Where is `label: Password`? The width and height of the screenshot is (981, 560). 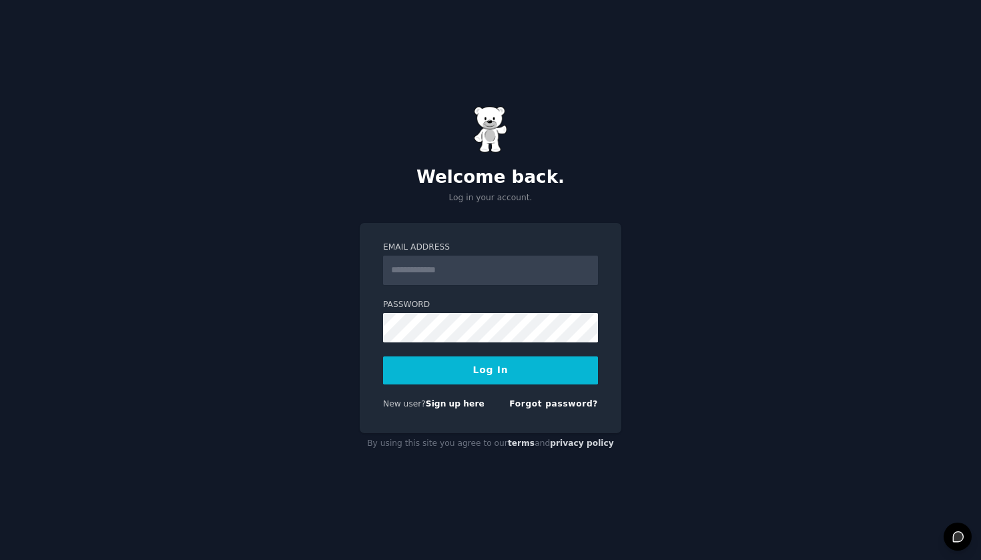
label: Password is located at coordinates (491, 305).